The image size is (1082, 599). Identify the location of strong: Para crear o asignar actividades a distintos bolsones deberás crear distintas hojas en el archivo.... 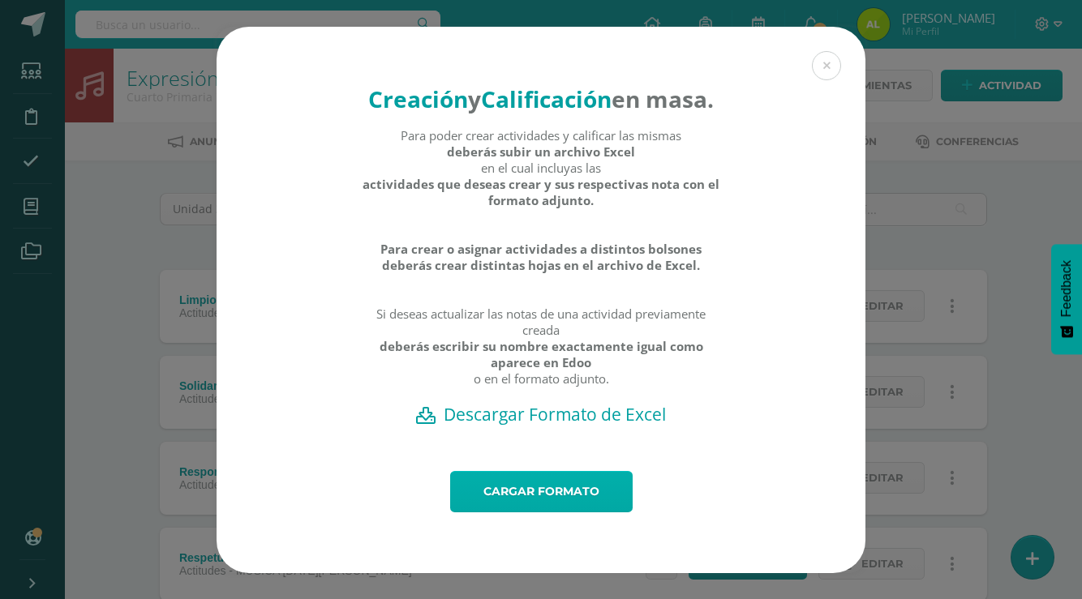
(541, 257).